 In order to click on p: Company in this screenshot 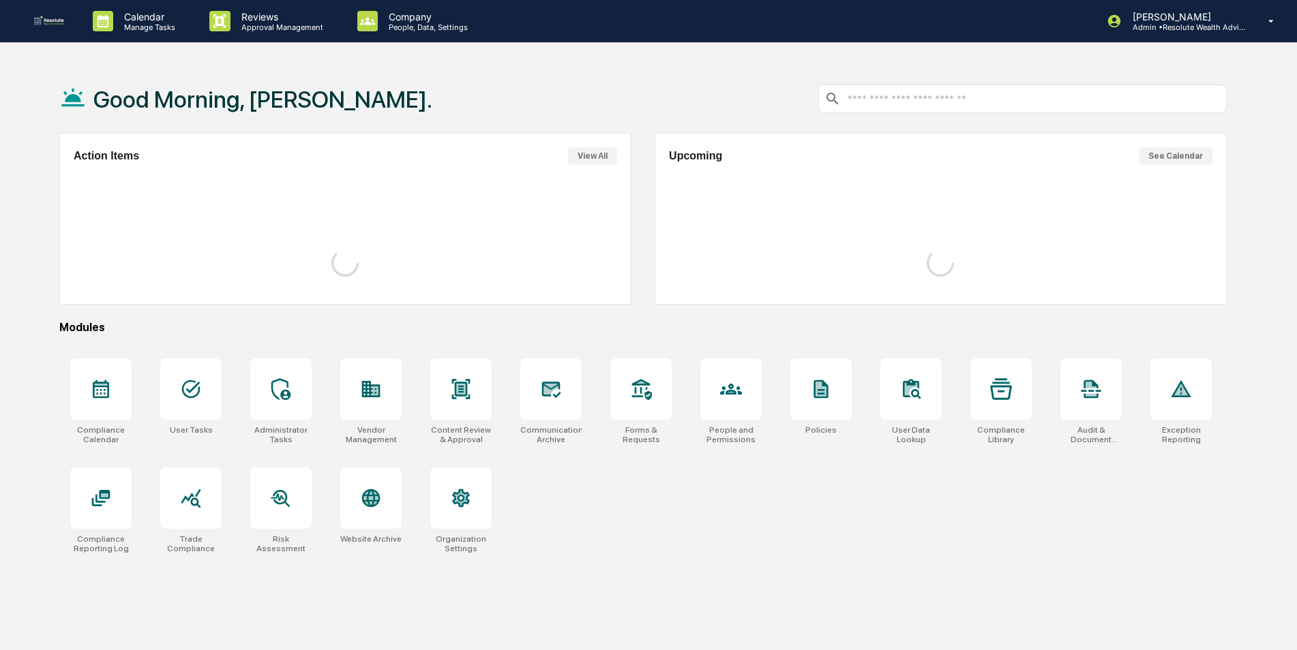, I will do `click(426, 16)`.